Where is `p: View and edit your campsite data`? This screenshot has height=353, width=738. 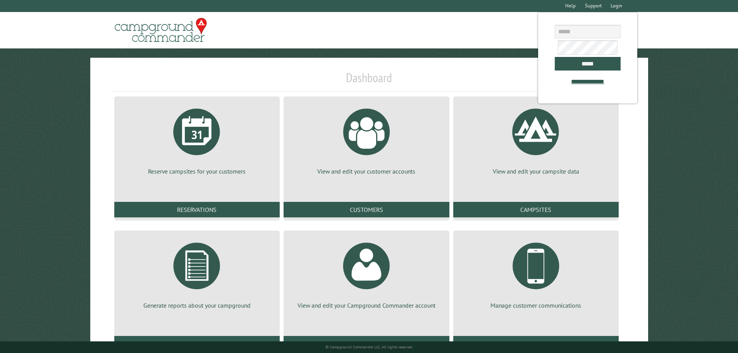
p: View and edit your campsite data is located at coordinates (536, 171).